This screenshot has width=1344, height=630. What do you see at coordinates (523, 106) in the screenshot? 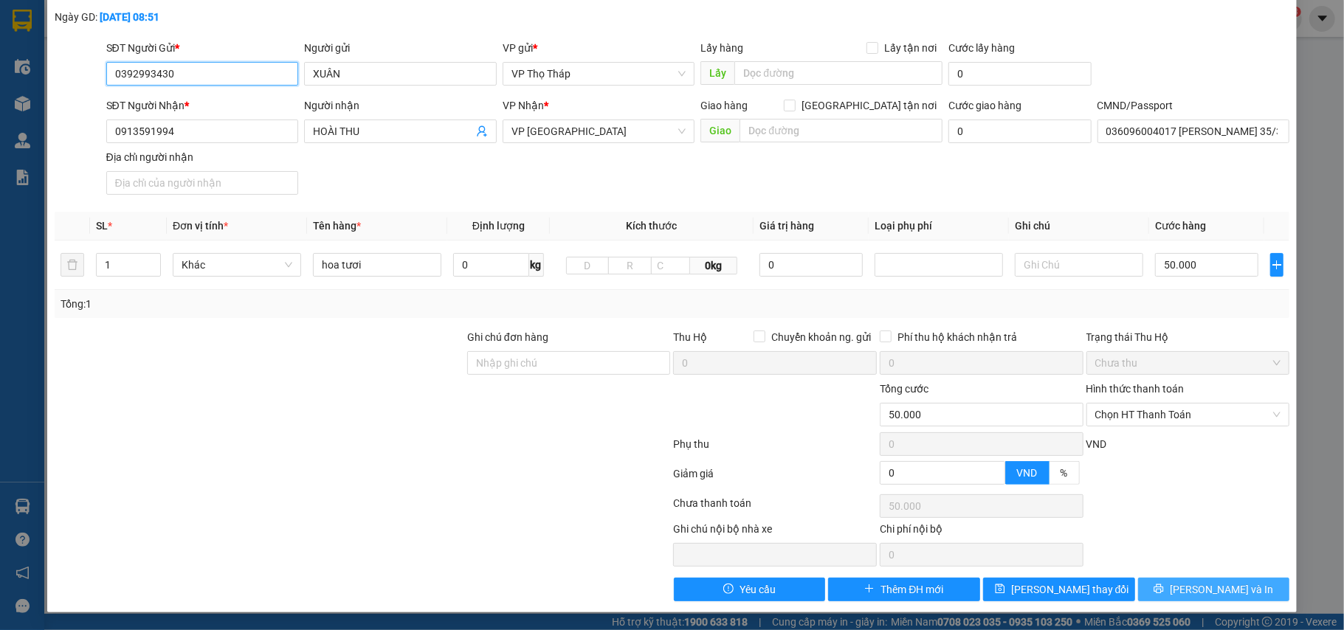
I see `span: VP Nhận` at bounding box center [523, 106].